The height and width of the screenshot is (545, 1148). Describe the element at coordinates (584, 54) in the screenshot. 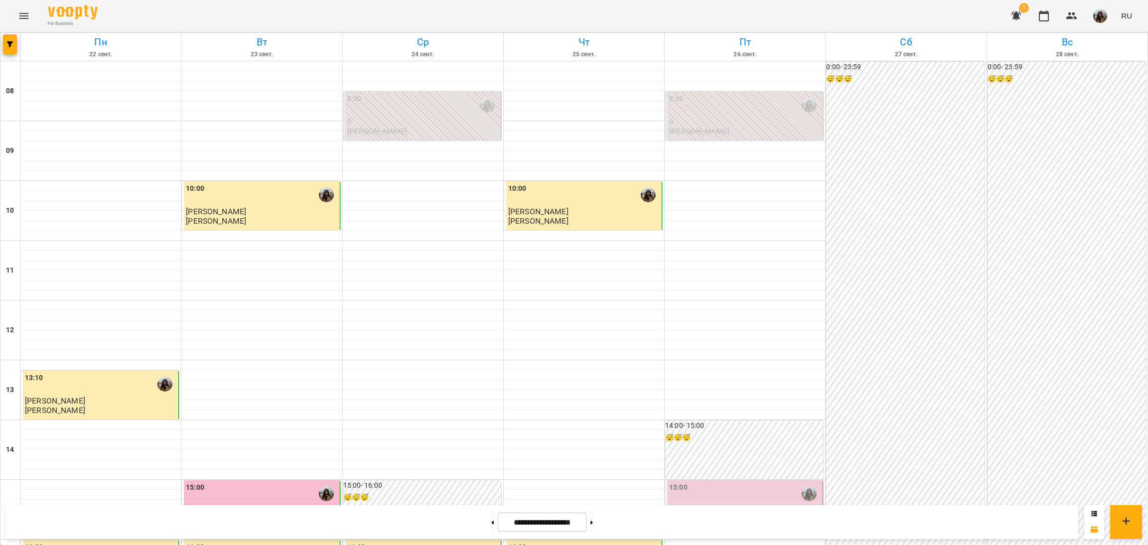

I see `h6: 25 сент.` at that location.